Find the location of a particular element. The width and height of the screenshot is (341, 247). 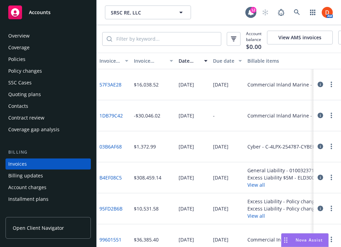

div: Coverage is located at coordinates (19, 47).